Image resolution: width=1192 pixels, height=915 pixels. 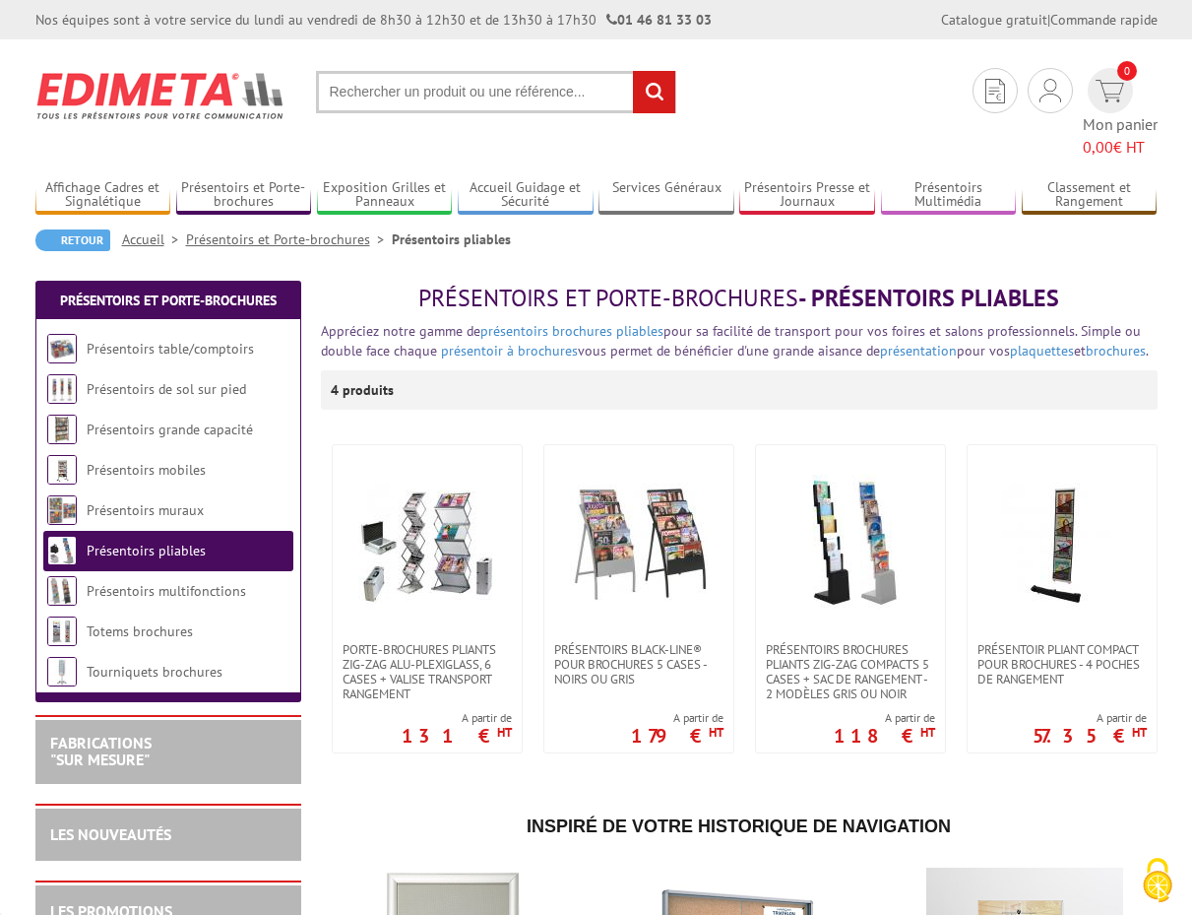 I want to click on a: Présentoirs mobiles, so click(x=146, y=470).